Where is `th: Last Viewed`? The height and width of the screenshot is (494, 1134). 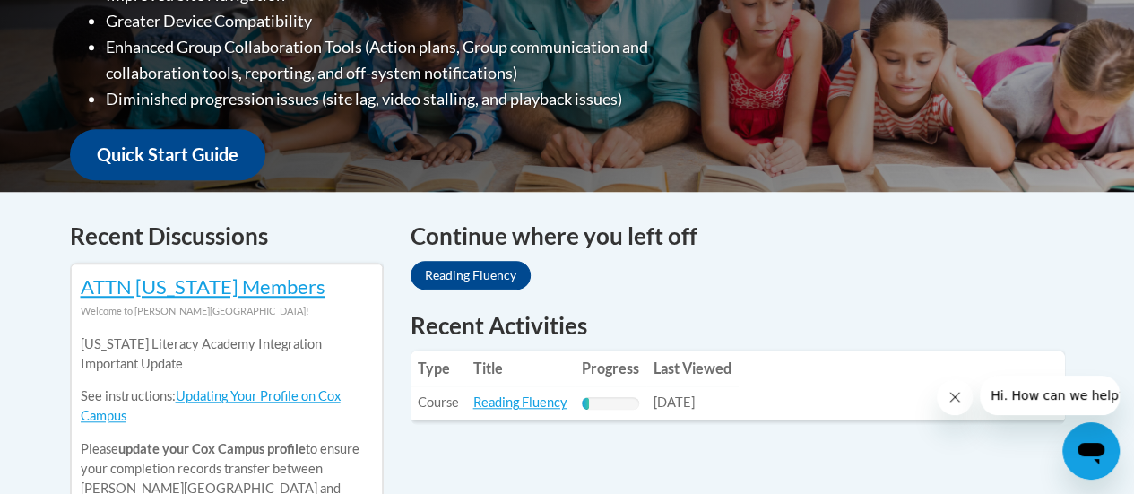
th: Last Viewed is located at coordinates (692, 368).